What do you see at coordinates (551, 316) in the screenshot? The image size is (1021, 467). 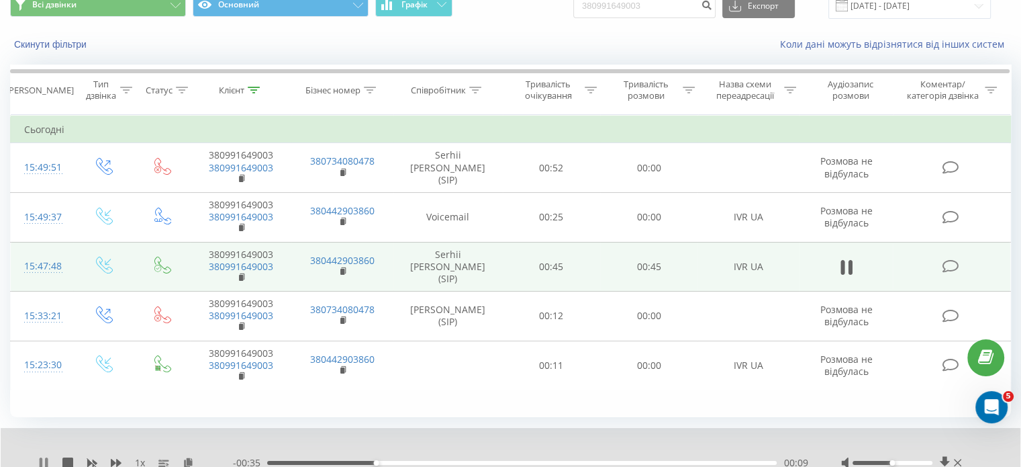 I see `td: 00:12` at bounding box center [551, 316].